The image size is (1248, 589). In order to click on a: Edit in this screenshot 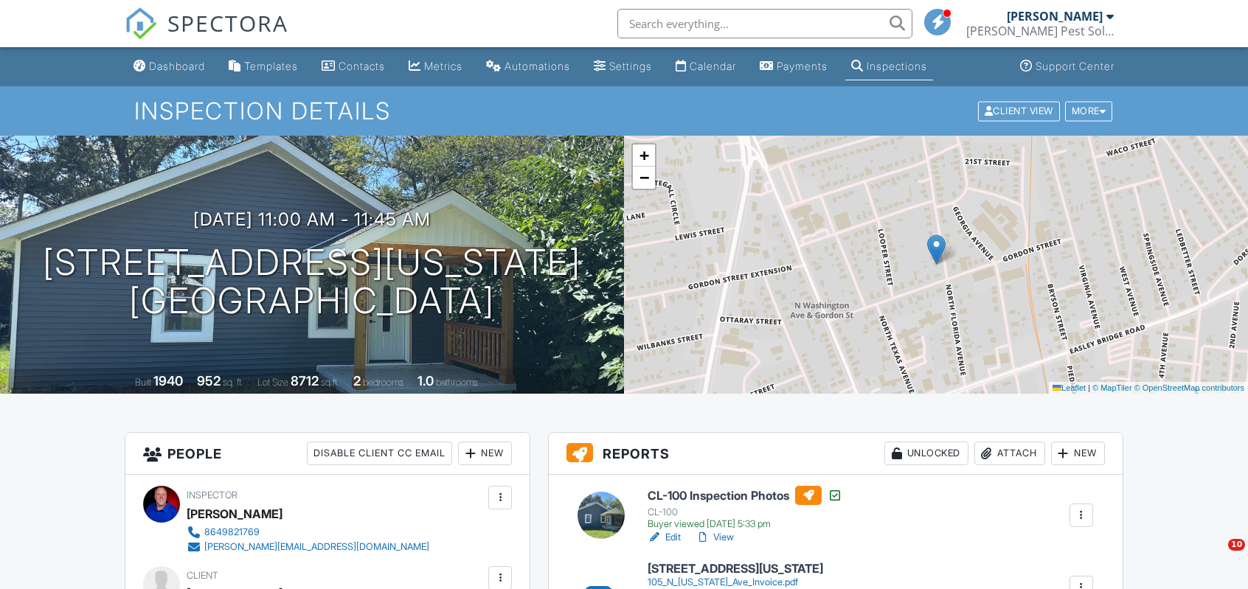, I will do `click(664, 538)`.